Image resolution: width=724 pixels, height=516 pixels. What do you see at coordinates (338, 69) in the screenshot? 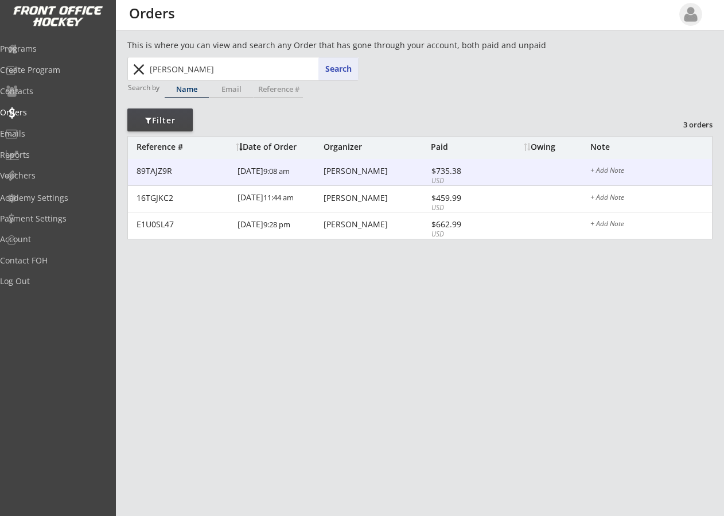
I see `button: Search` at bounding box center [338, 69].